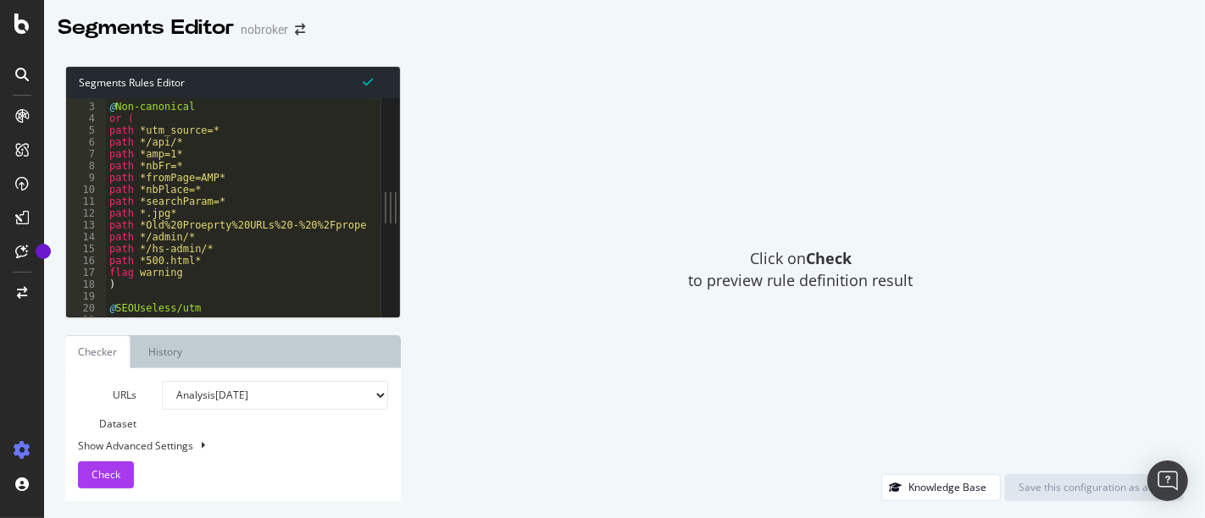  What do you see at coordinates (86, 237) in the screenshot?
I see `div: 14` at bounding box center [86, 237].